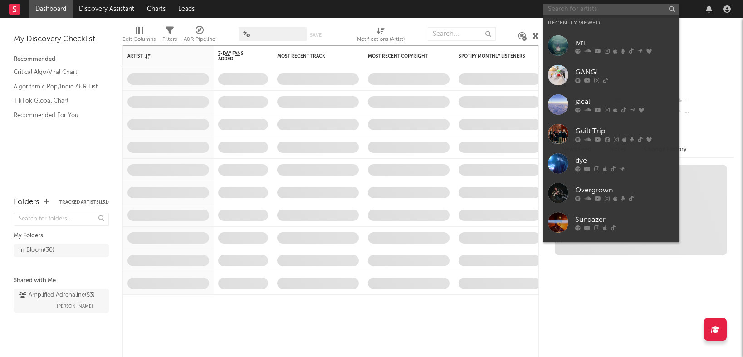 The width and height of the screenshot is (743, 357). I want to click on div: ivri, so click(625, 43).